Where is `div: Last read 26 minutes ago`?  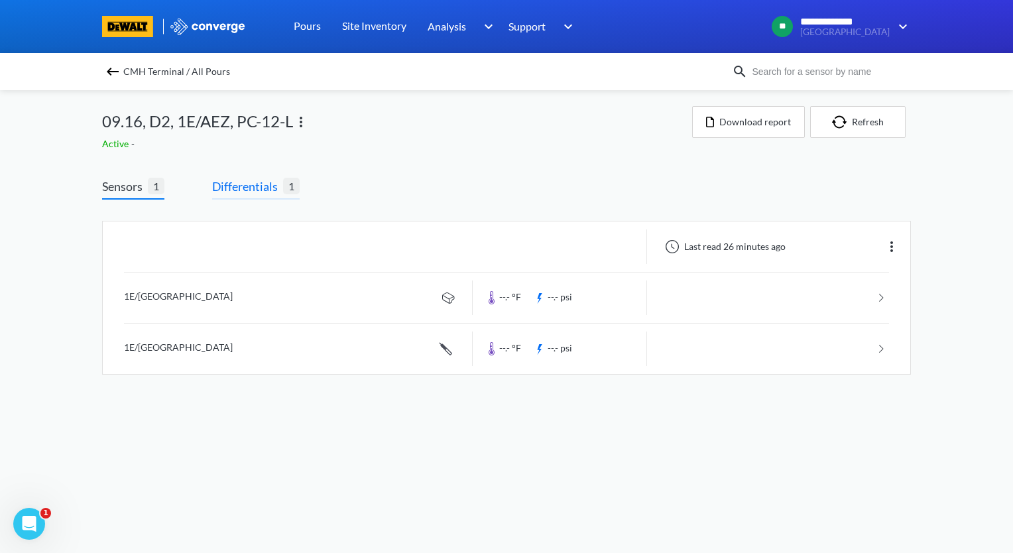 div: Last read 26 minutes ago is located at coordinates (723, 247).